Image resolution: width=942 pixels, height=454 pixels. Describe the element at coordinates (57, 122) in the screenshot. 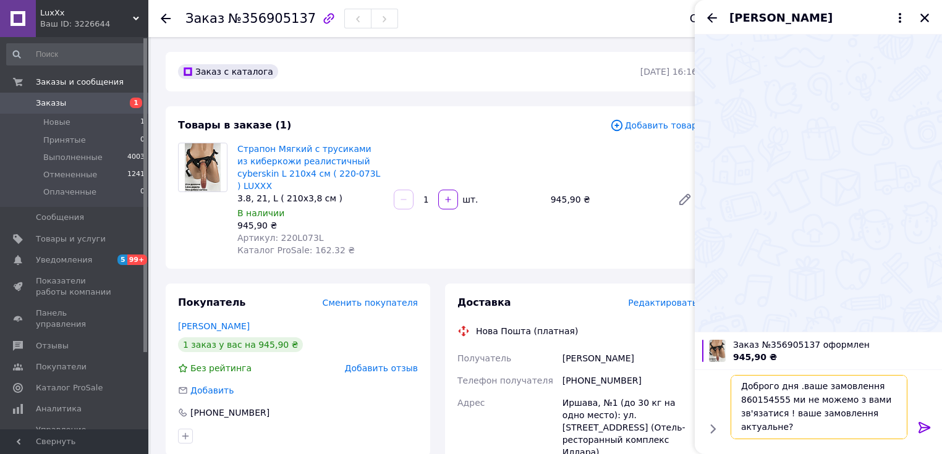

I see `span: Новые` at that location.